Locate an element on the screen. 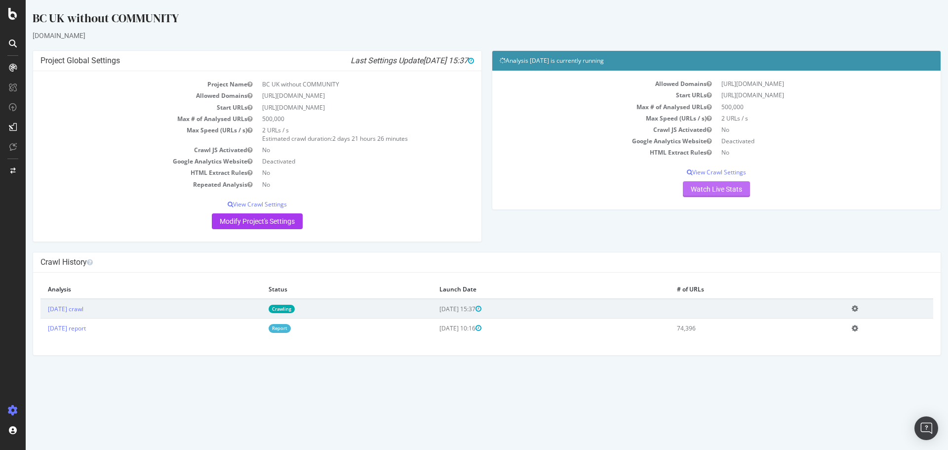 The image size is (948, 450). div: BC UK without COMMUNITY is located at coordinates (461, 20).